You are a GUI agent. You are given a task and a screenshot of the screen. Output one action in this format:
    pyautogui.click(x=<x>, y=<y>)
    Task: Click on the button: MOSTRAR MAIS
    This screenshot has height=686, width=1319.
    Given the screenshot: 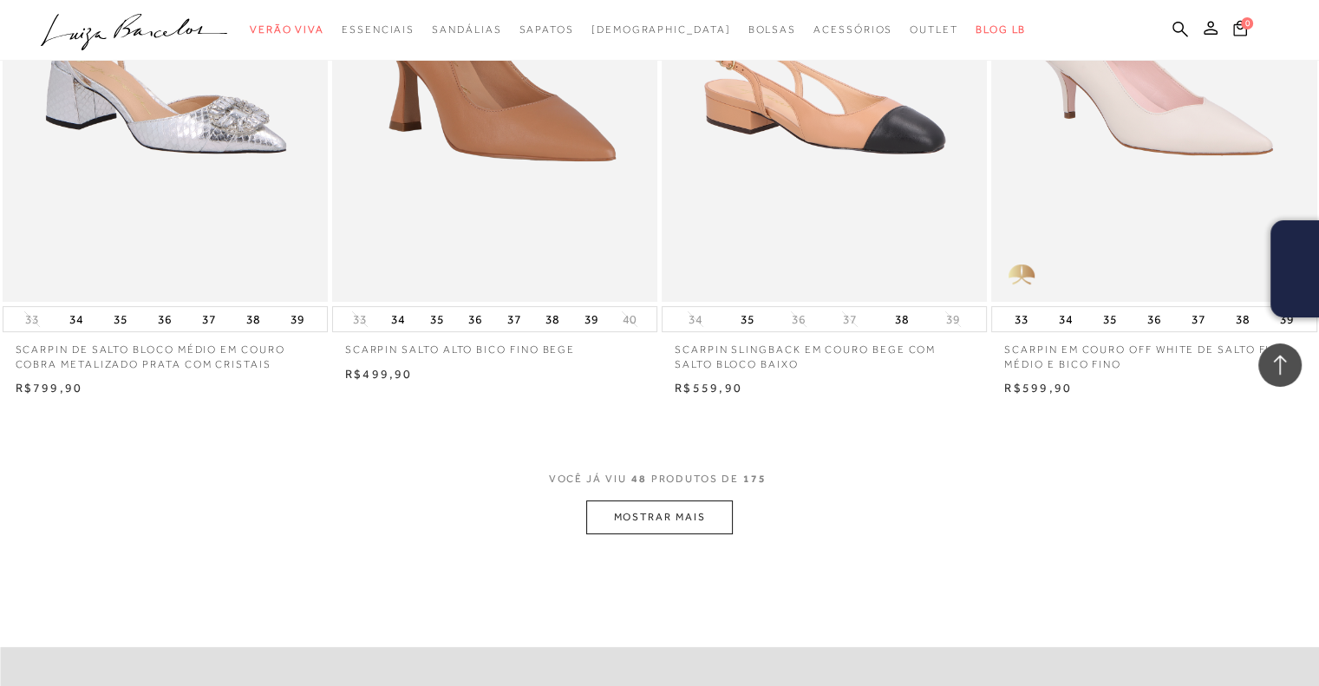 What is the action you would take?
    pyautogui.click(x=659, y=517)
    